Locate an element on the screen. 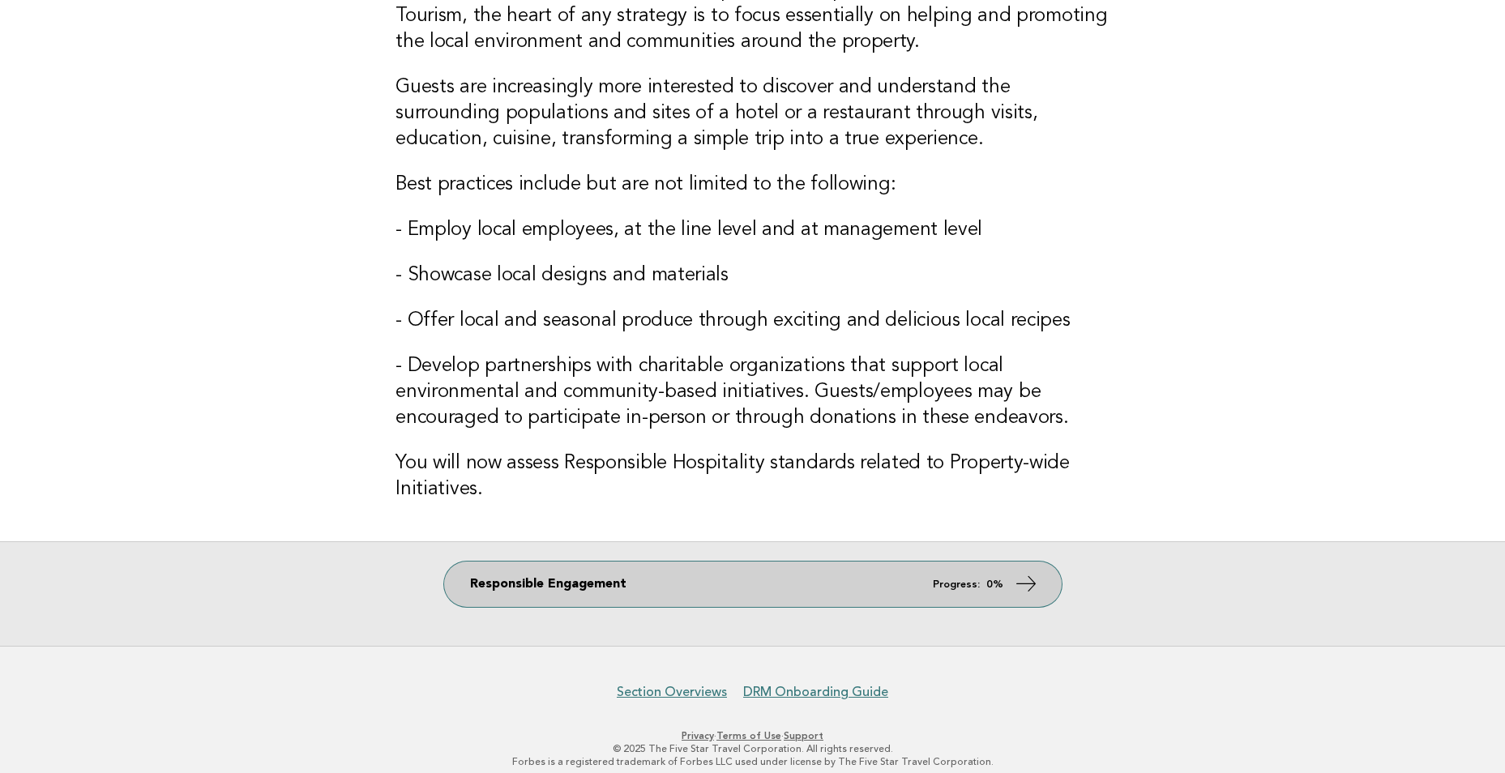  strong: 0% is located at coordinates (994, 584).